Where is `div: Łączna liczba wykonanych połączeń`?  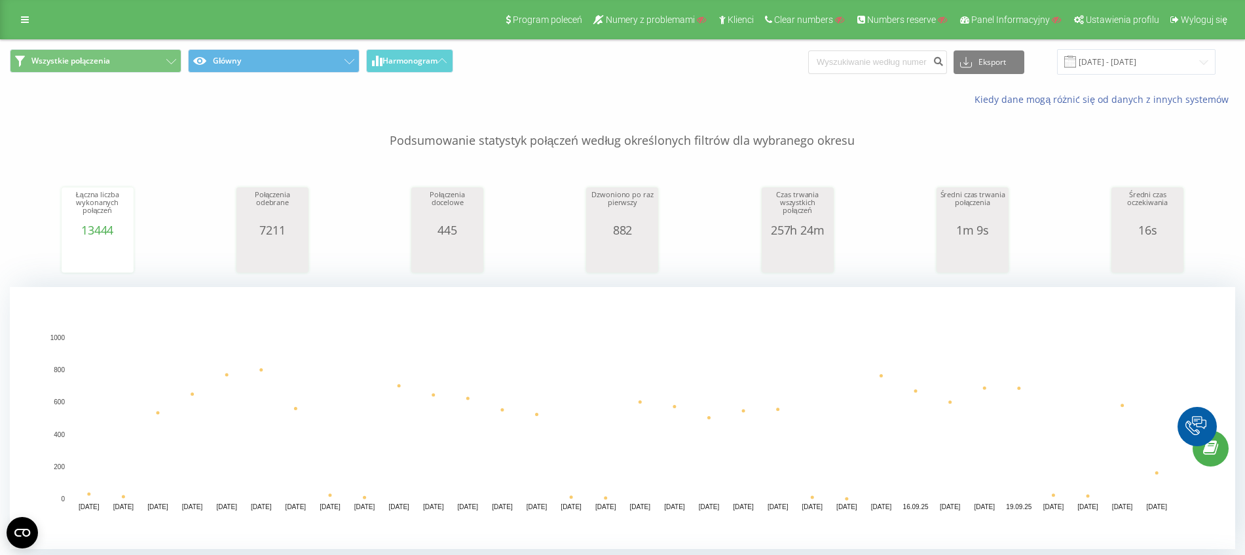
div: Łączna liczba wykonanych połączeń is located at coordinates (98, 207).